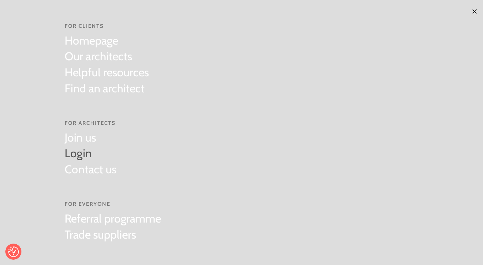 The height and width of the screenshot is (265, 483). Describe the element at coordinates (90, 123) in the screenshot. I see `span: For Architects` at that location.